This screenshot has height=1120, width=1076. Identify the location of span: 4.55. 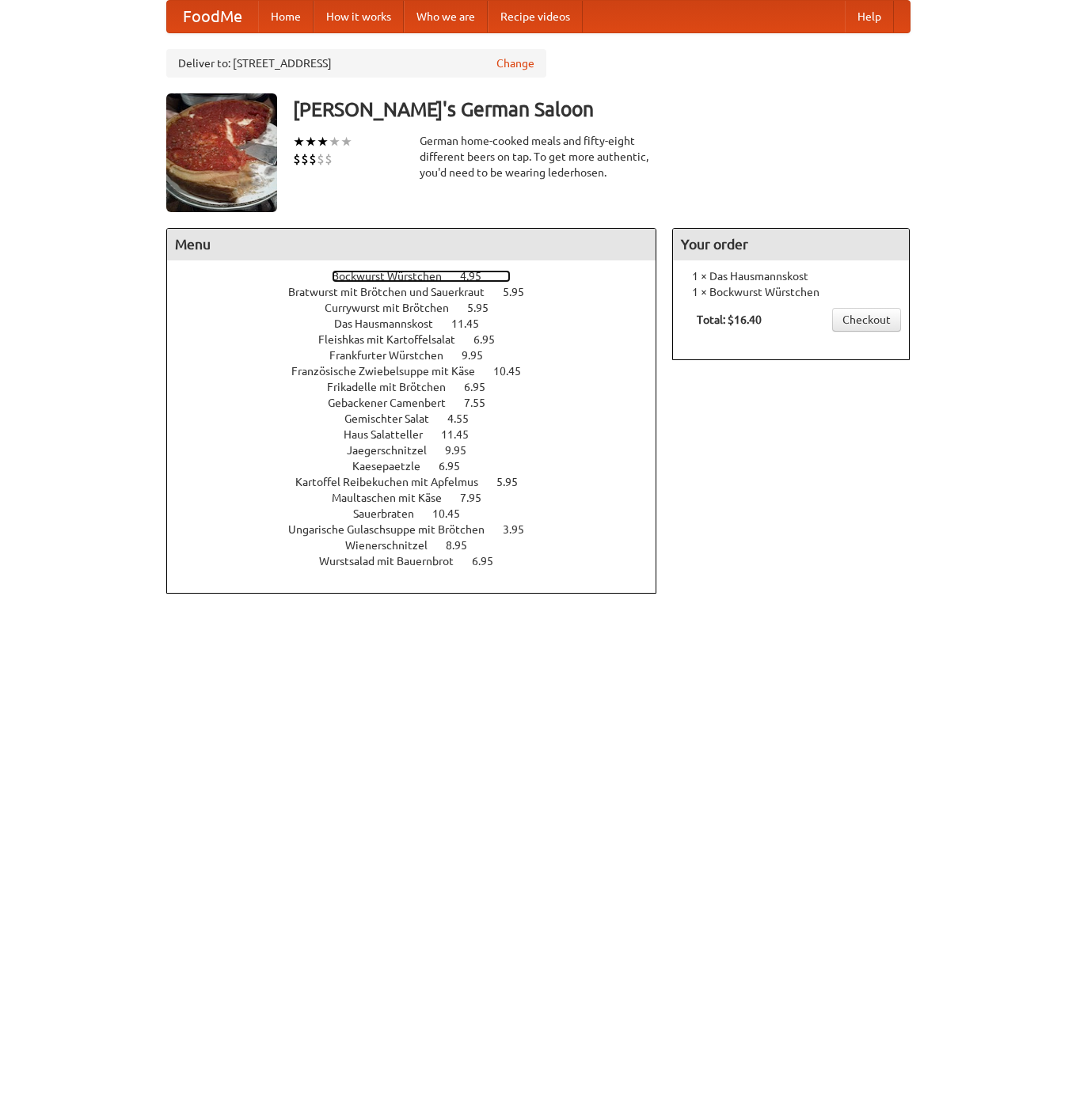
(466, 419).